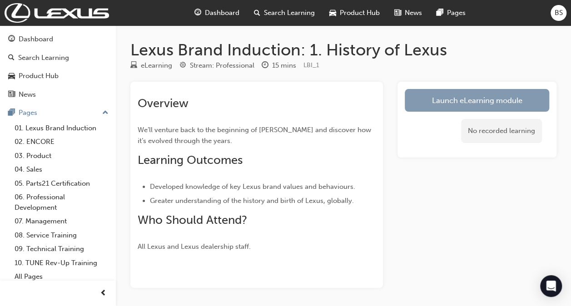 The height and width of the screenshot is (306, 571). I want to click on a: 08. Service Training, so click(61, 235).